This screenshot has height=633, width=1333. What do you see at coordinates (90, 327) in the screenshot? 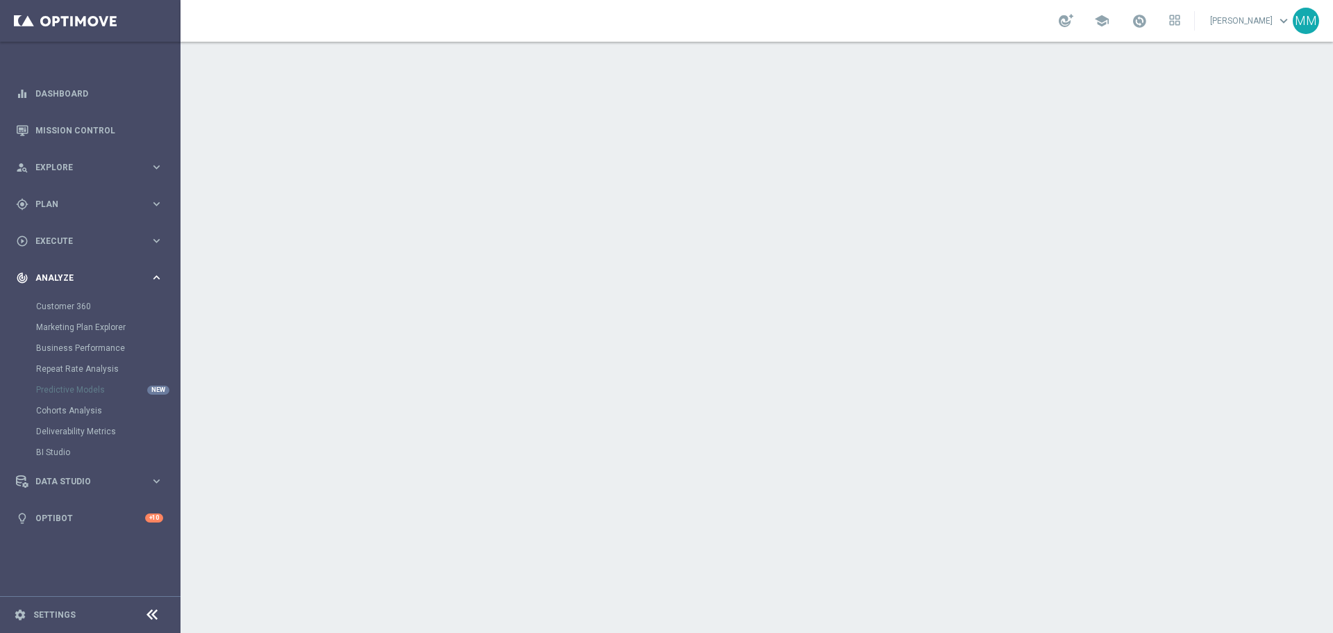
I see `a: Marketing Plan Explorer` at bounding box center [90, 327].